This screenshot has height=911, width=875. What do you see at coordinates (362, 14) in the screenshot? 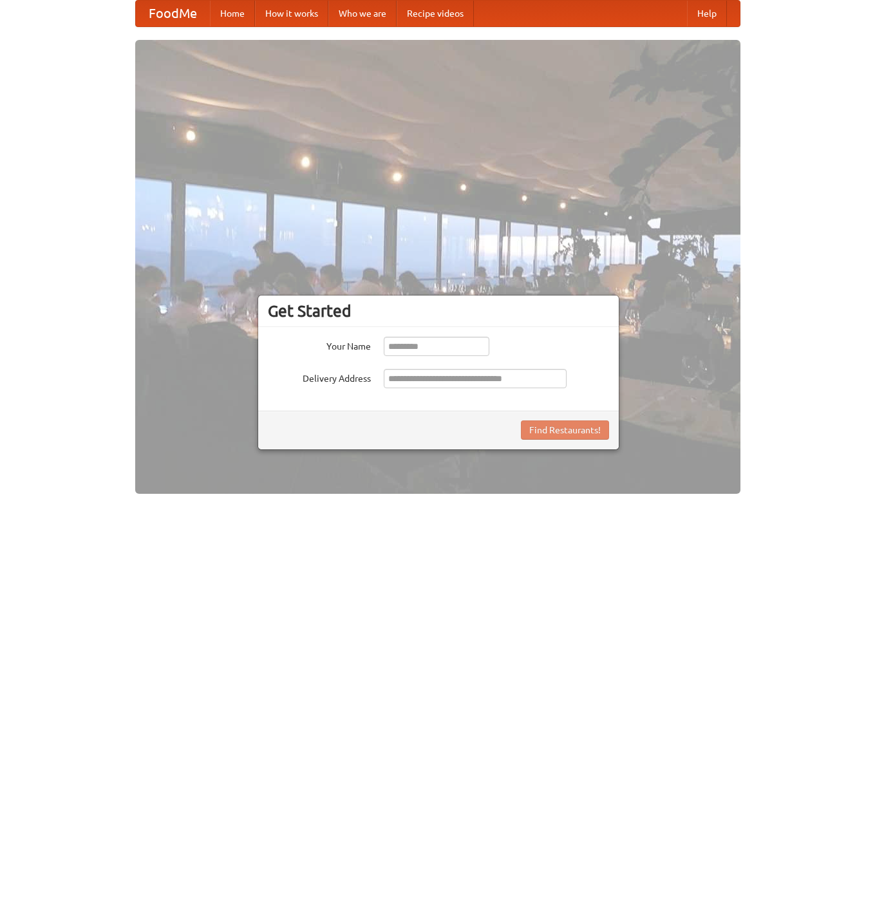
I see `a: Who we are` at bounding box center [362, 14].